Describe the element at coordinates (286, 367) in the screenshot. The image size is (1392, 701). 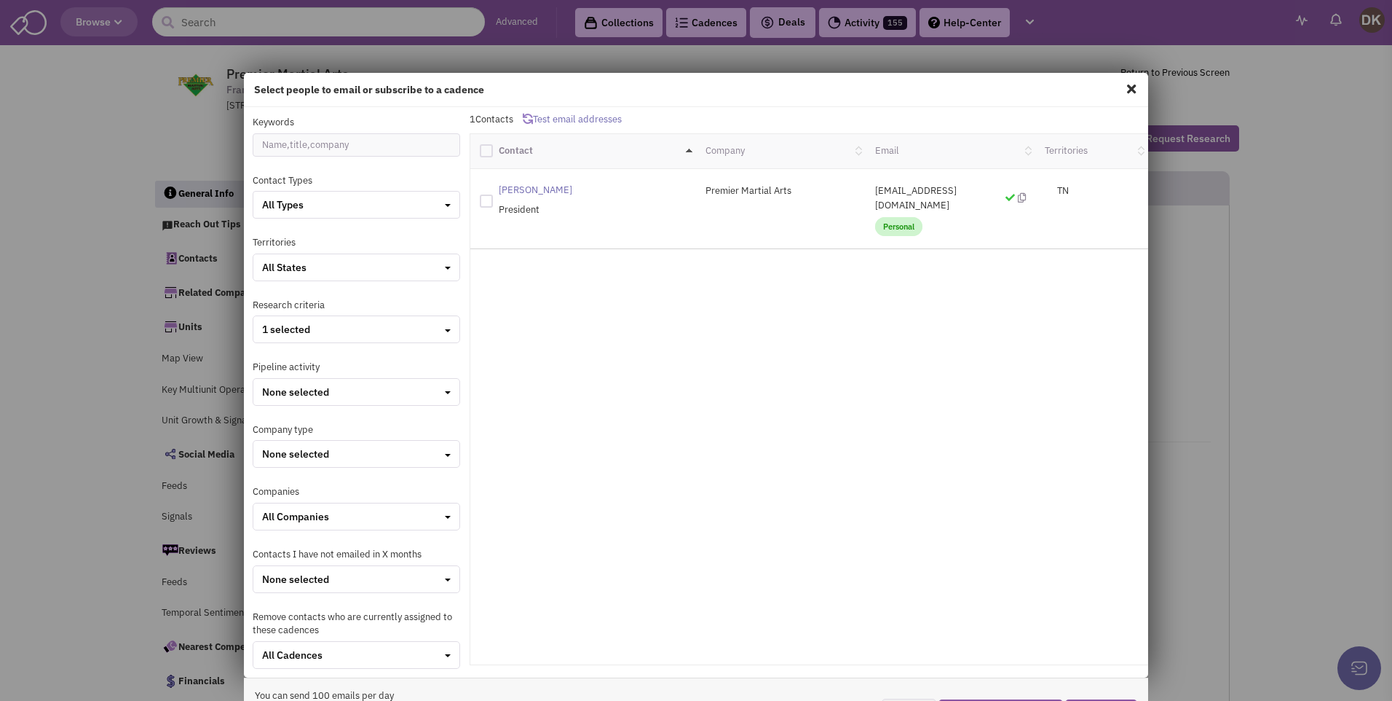
I see `label: Pipeline activity` at that location.